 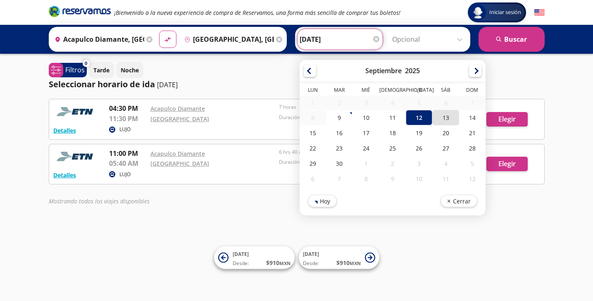 What do you see at coordinates (86, 63) in the screenshot?
I see `span: 0` at bounding box center [86, 63].